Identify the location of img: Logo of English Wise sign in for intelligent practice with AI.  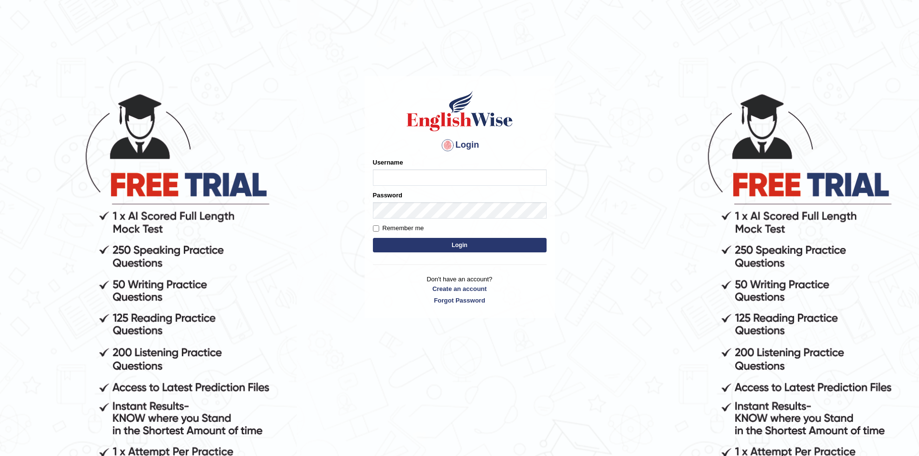
(460, 111).